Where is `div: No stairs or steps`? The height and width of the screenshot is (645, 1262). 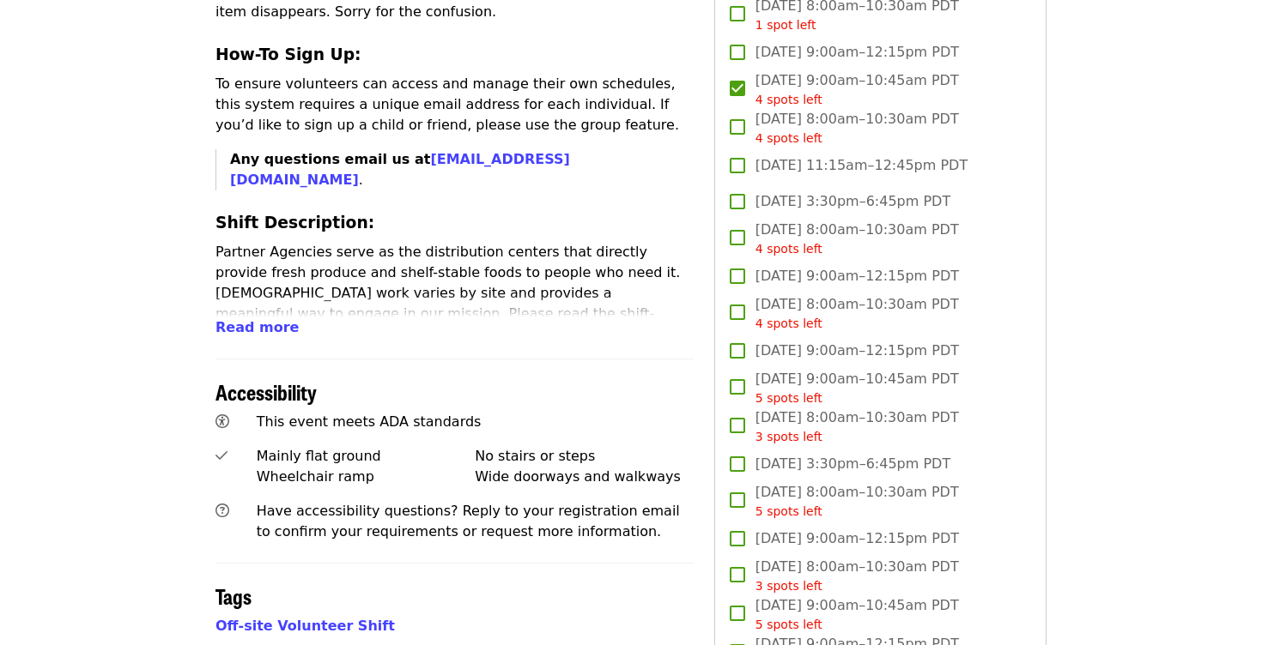 div: No stairs or steps is located at coordinates (584, 457).